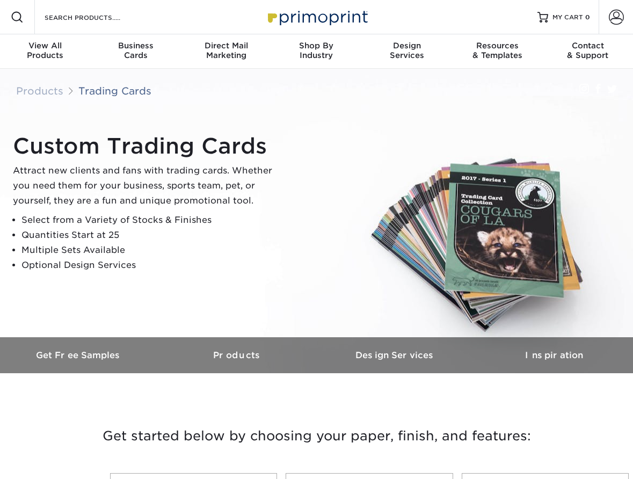  I want to click on span: Resources, so click(497, 46).